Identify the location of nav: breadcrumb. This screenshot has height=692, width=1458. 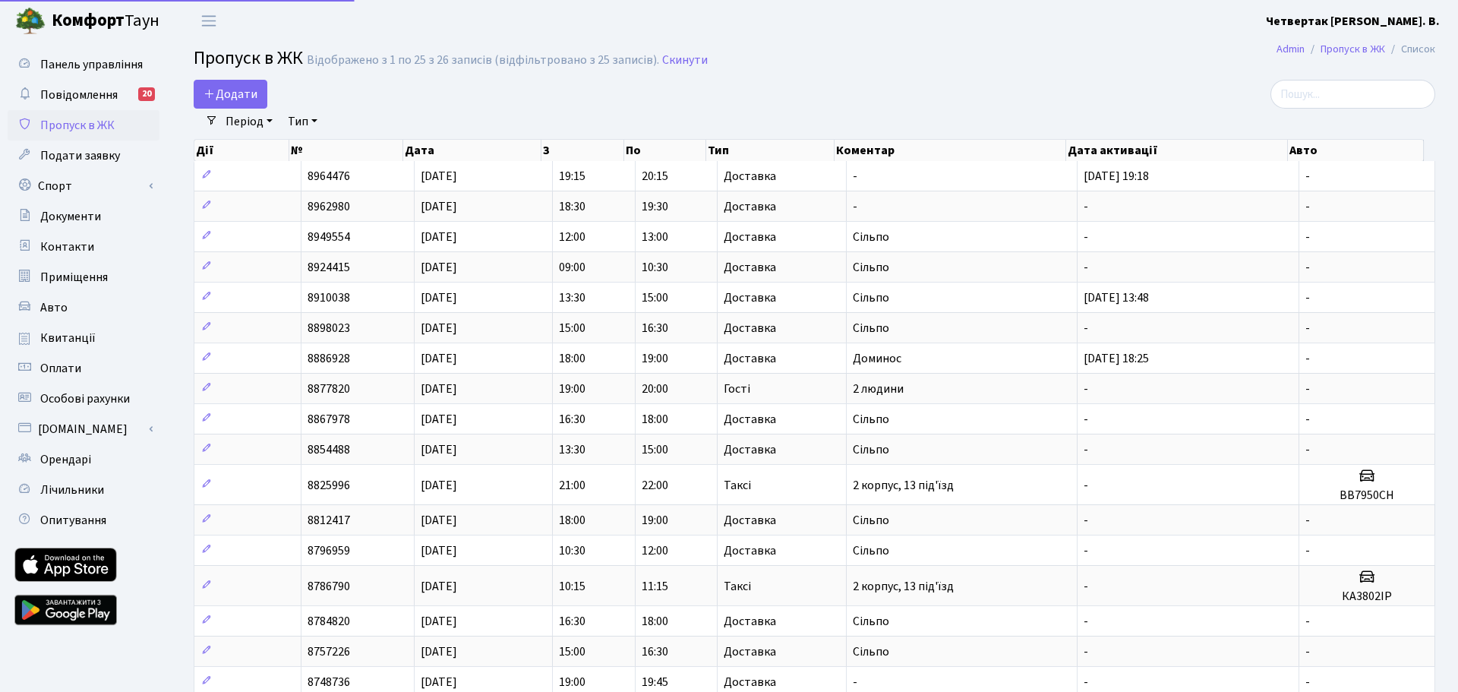
(1355, 49).